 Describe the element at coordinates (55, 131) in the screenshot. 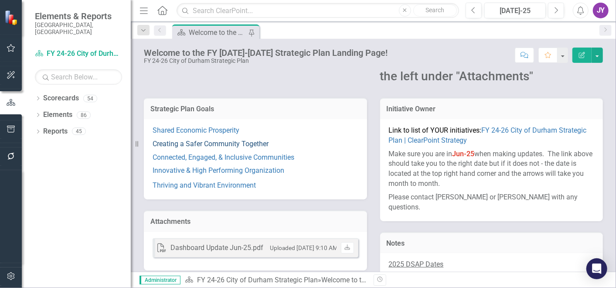

I see `a: Reports` at that location.